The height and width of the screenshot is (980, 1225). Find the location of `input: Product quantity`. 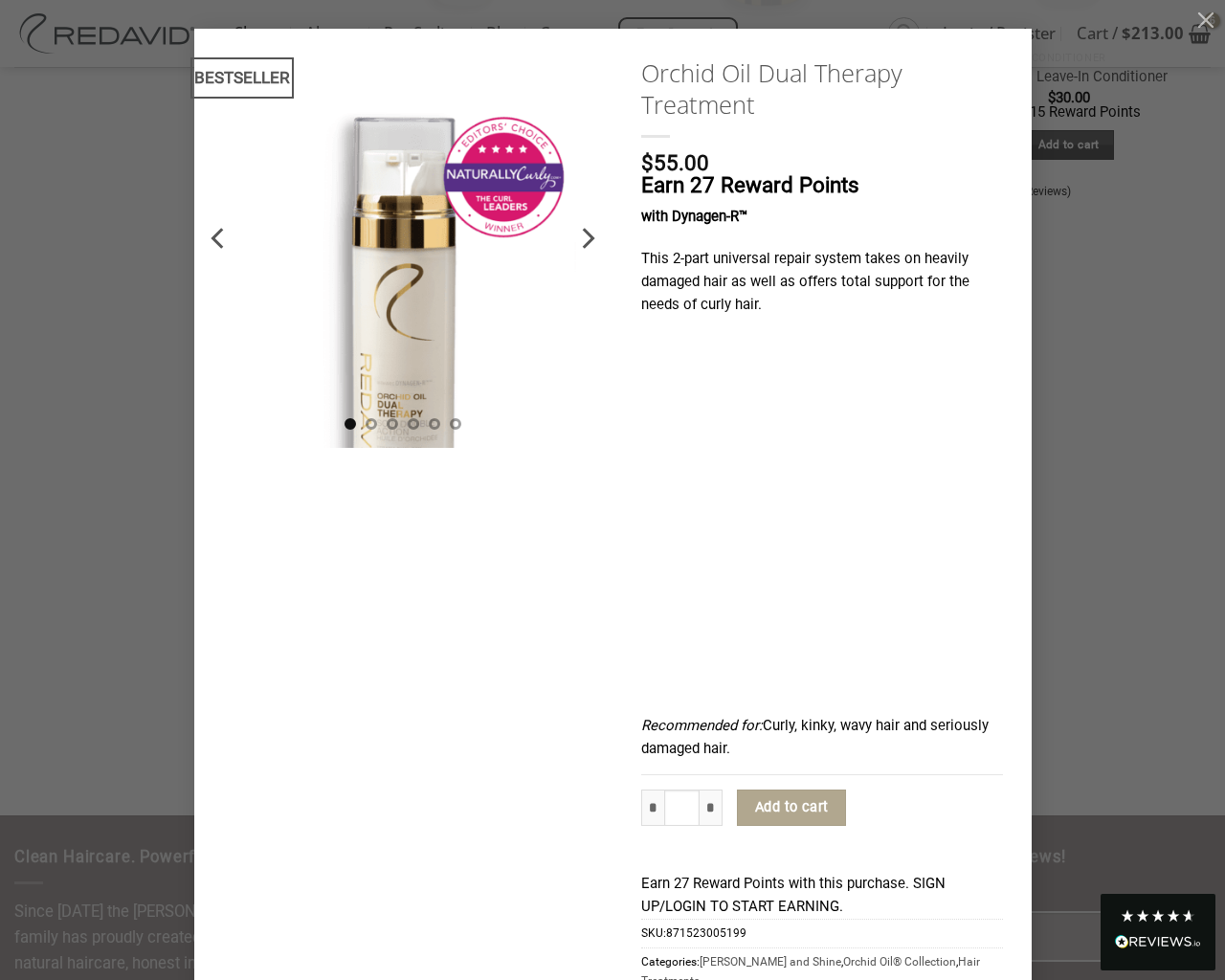

input: Product quantity is located at coordinates (681, 808).